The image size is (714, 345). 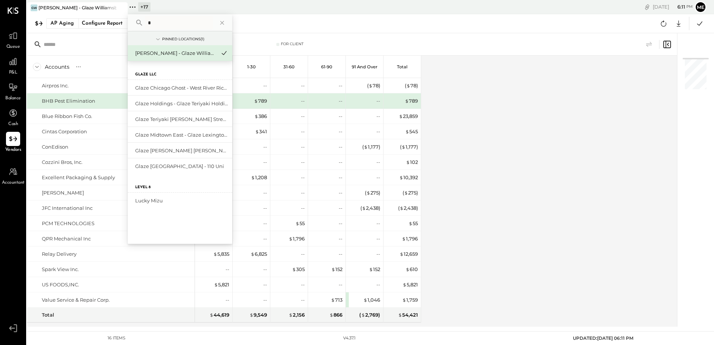 I want to click on div: Glaze Midtown East - Glaze Lexington One LLC, so click(x=182, y=135).